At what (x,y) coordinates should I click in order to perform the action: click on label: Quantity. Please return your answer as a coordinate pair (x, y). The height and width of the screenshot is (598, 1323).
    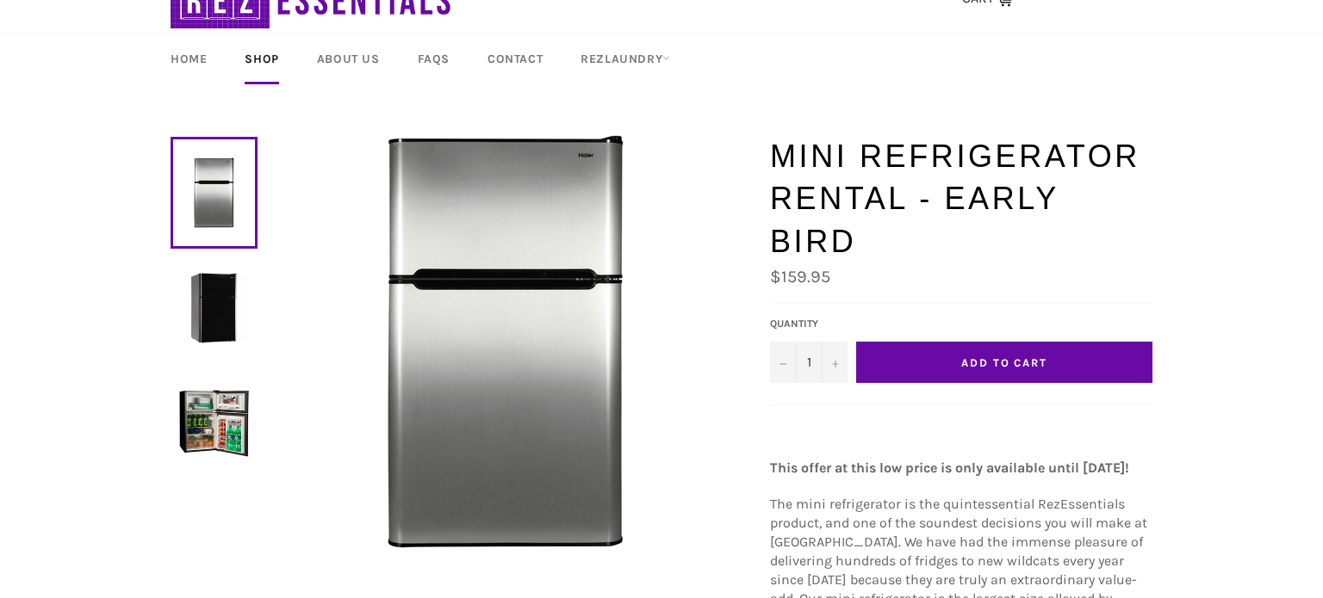
    Looking at the image, I should click on (809, 324).